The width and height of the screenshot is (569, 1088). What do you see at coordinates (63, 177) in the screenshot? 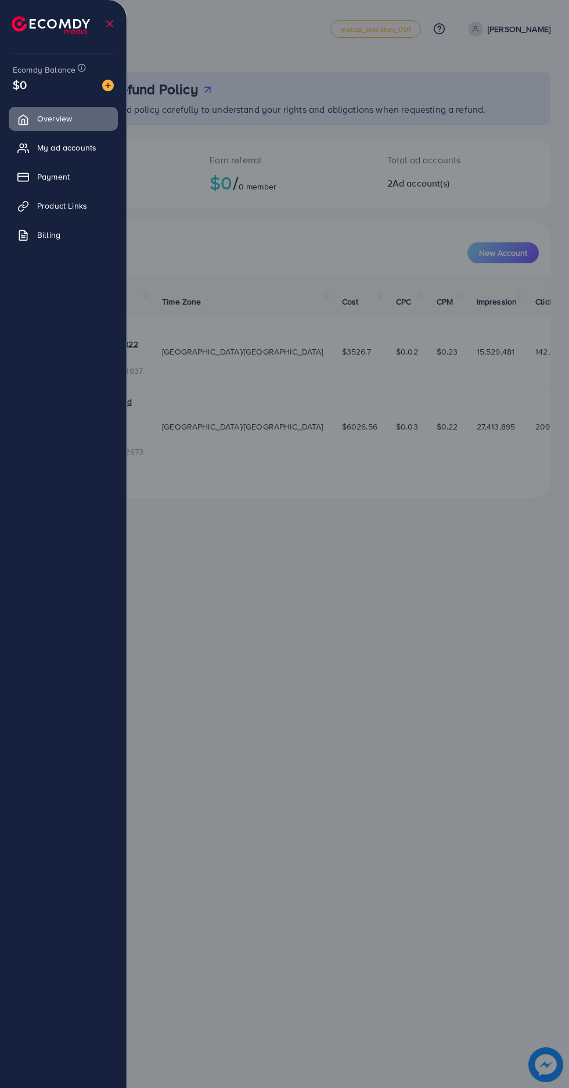
I see `a: Payment` at bounding box center [63, 177].